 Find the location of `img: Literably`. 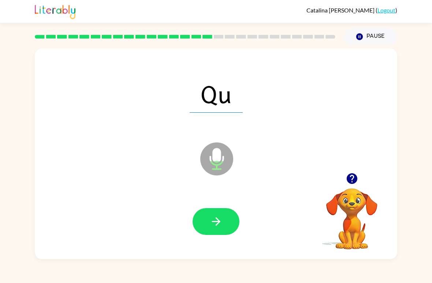

img: Literably is located at coordinates (55, 11).